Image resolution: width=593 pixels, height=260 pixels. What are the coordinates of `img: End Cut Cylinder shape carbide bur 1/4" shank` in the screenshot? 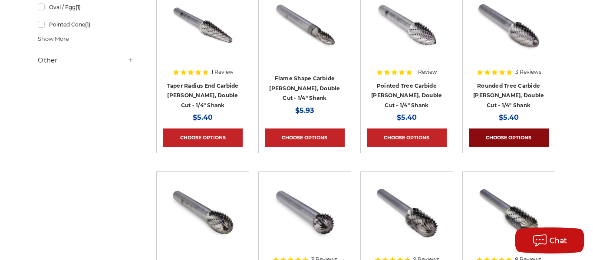 It's located at (509, 213).